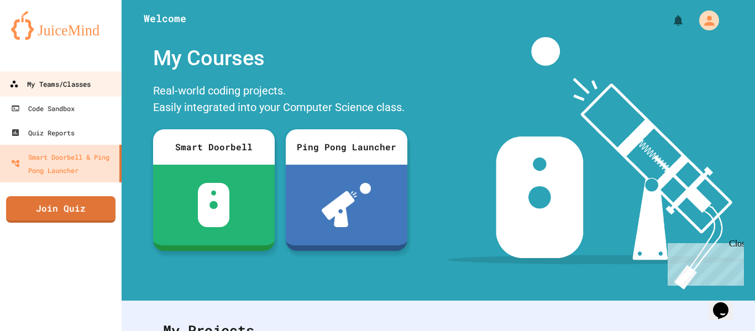 Image resolution: width=755 pixels, height=331 pixels. What do you see at coordinates (280, 58) in the screenshot?
I see `div: My Courses` at bounding box center [280, 58].